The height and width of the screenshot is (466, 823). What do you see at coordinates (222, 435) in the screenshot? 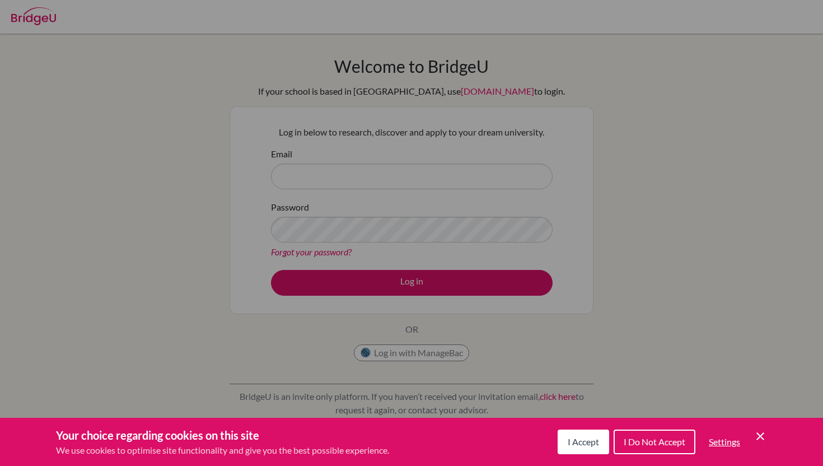
I see `h3: Your choice regarding cookies on this site` at bounding box center [222, 435].